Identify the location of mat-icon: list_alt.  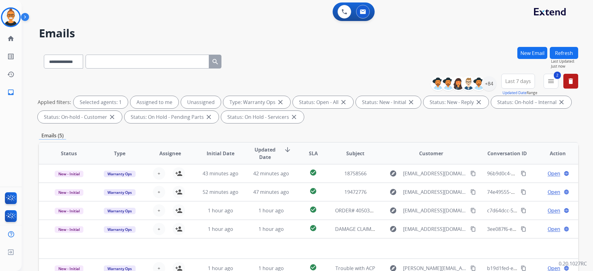
(11, 57).